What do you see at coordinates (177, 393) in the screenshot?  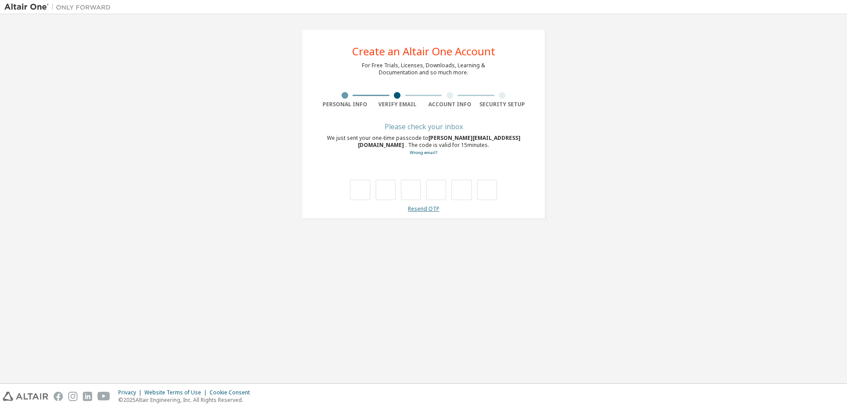 I see `div: Website Terms of Use` at bounding box center [177, 393].